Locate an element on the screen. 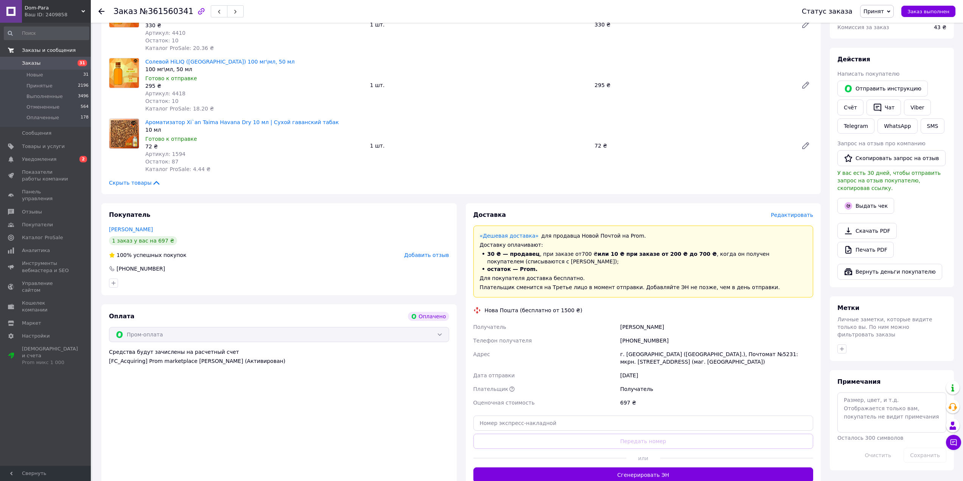 The width and height of the screenshot is (963, 481). span: 2 is located at coordinates (83, 159).